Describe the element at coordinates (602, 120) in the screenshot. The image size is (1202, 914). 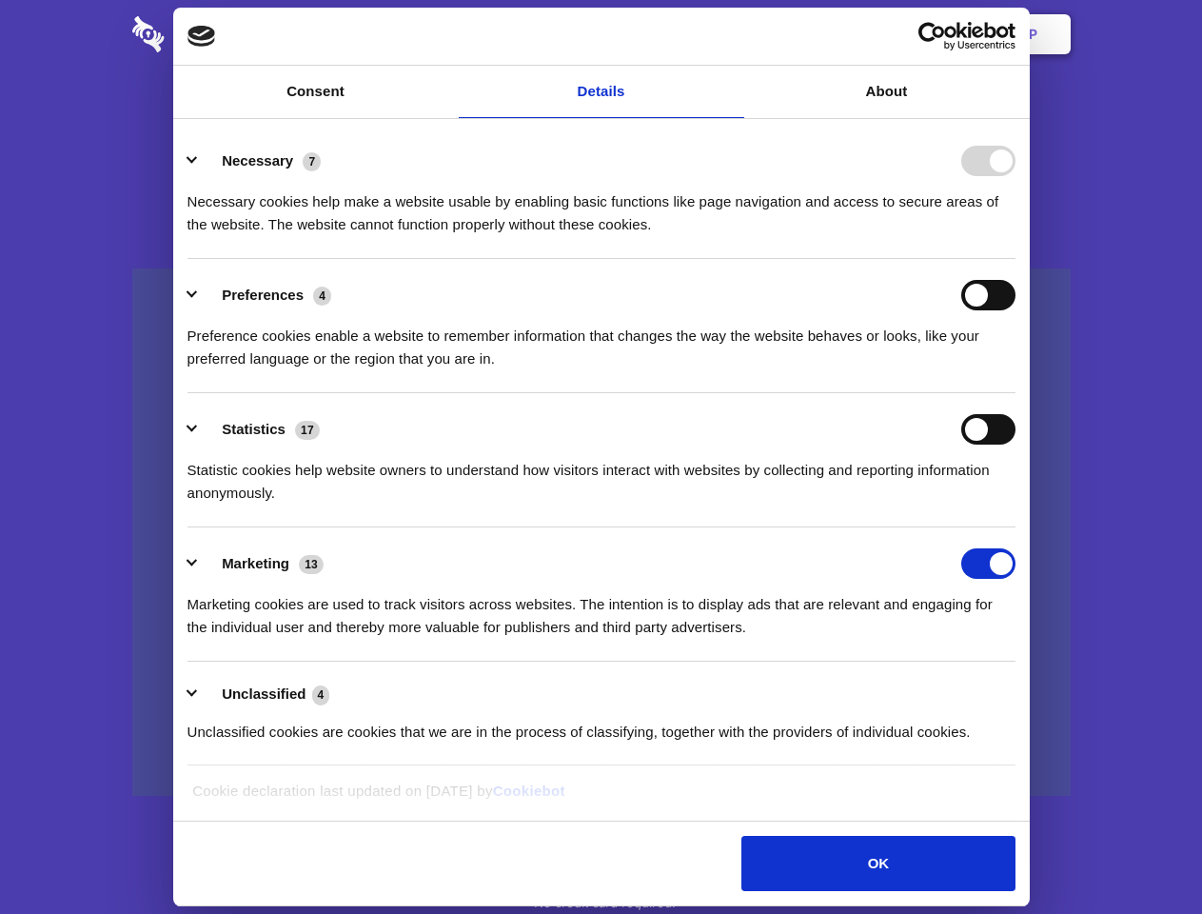
I see `h1: Eliminate Slack Data Loss.` at that location.